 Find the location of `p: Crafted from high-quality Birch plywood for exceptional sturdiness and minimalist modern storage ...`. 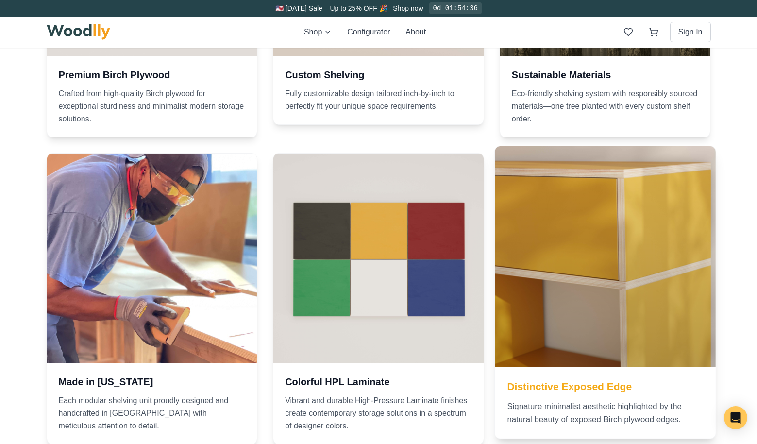

p: Crafted from high-quality Birch plywood for exceptional sturdiness and minimalist modern storage ... is located at coordinates (152, 106).